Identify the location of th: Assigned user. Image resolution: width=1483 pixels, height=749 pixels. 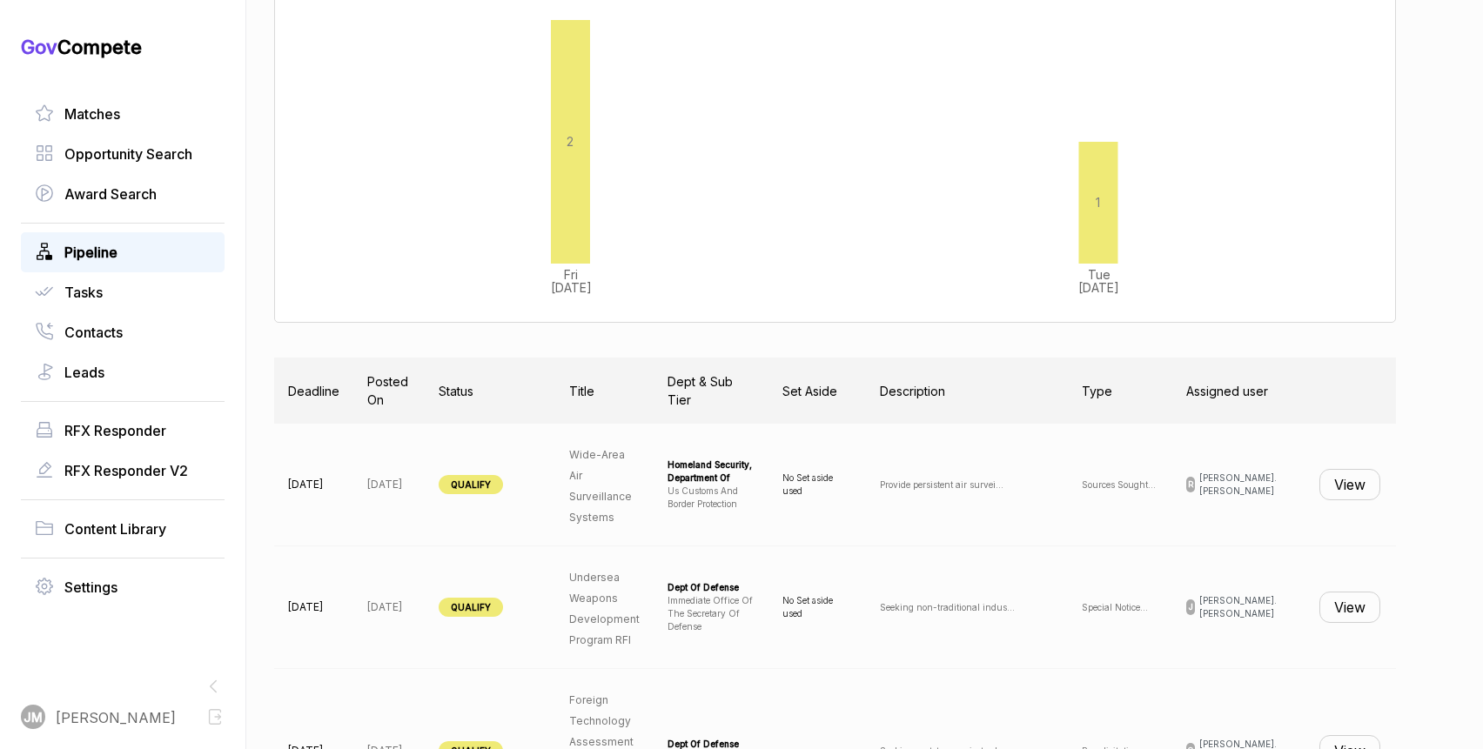
(1238, 391).